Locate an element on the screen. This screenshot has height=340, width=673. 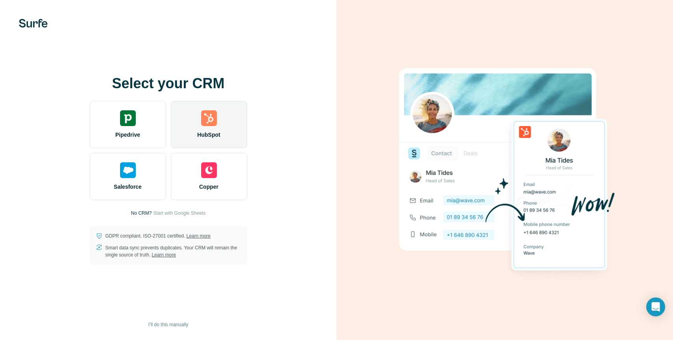
p: Smart data sync prevents duplicates. Your CRM will remain the single source of truth. is located at coordinates (173, 251).